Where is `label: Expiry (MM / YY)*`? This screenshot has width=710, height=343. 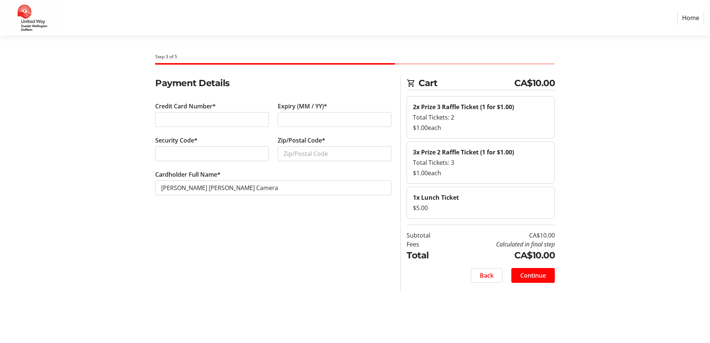
label: Expiry (MM / YY)* is located at coordinates (302, 106).